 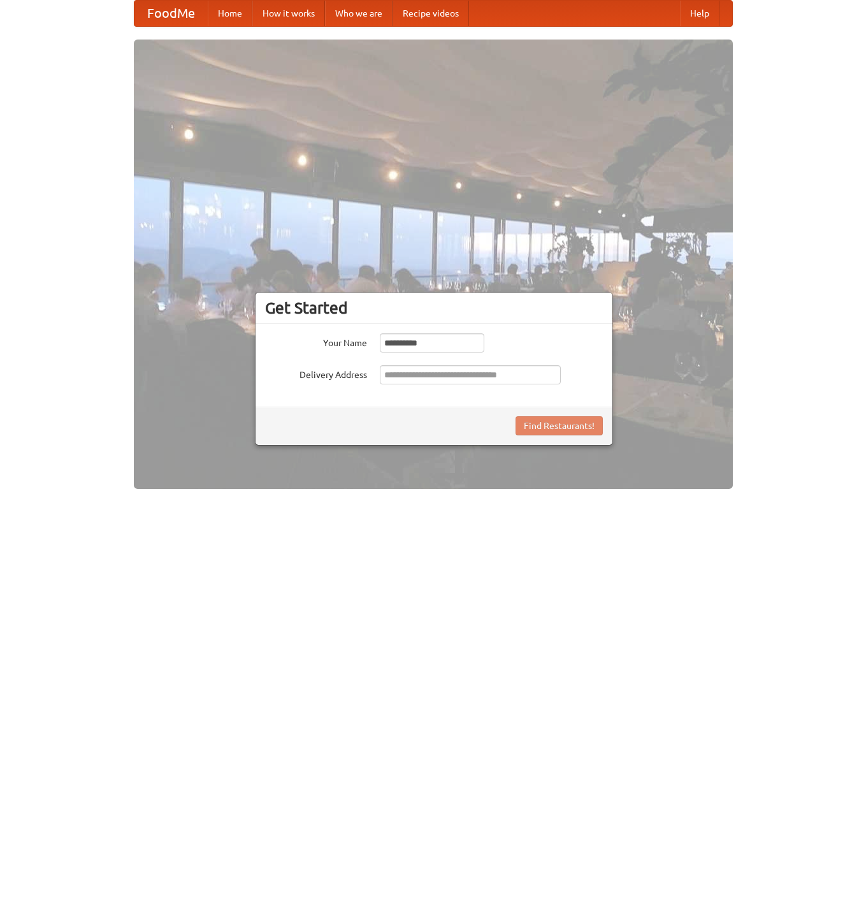 What do you see at coordinates (171, 13) in the screenshot?
I see `a: FoodMe` at bounding box center [171, 13].